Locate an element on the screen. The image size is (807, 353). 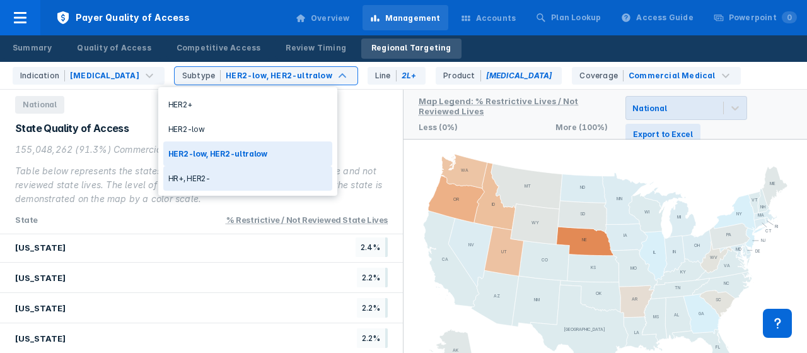
div: Regional Targeting is located at coordinates (411, 48).